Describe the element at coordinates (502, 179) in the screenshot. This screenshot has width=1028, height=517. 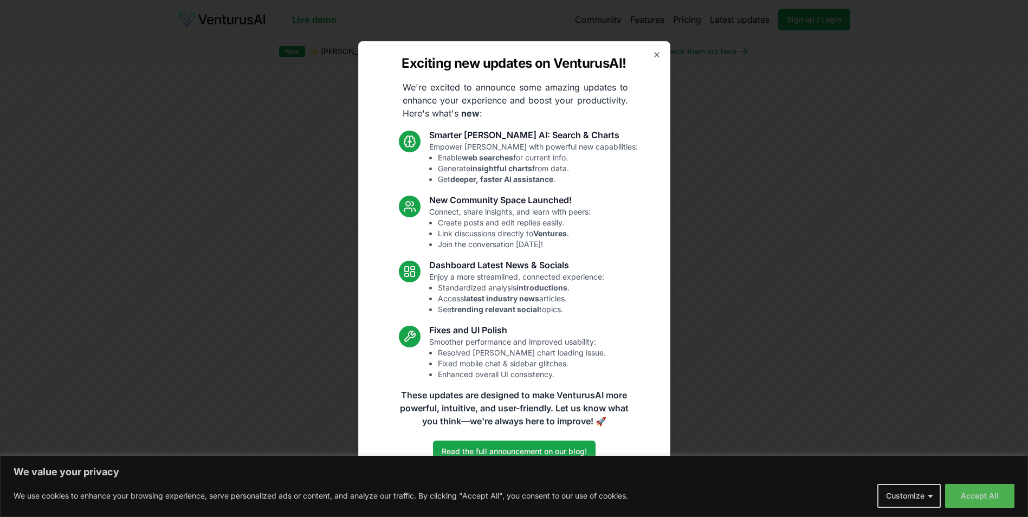
I see `strong: deeper, faster AI assistance` at that location.